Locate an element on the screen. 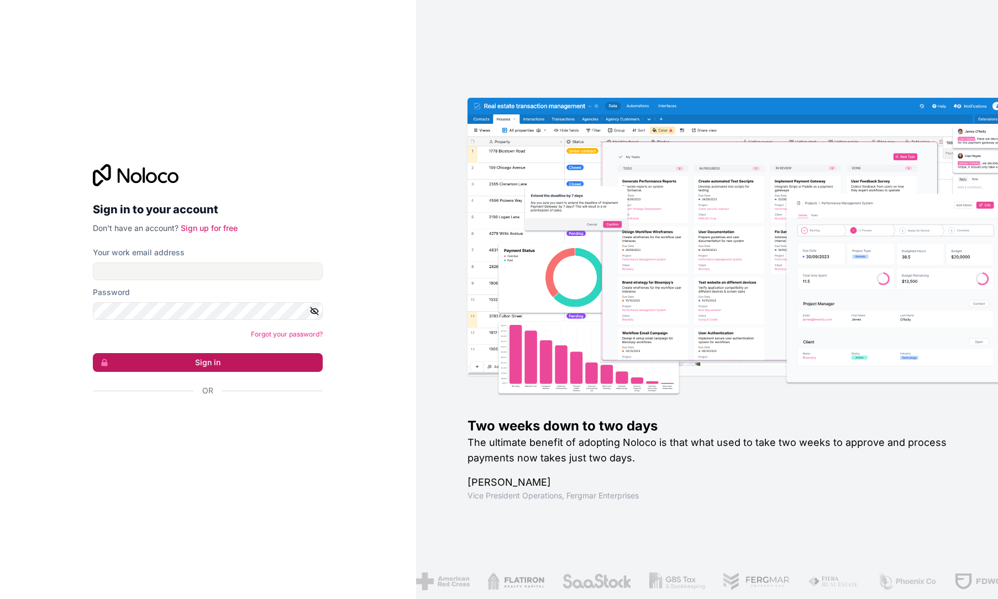 Image resolution: width=998 pixels, height=599 pixels. img: /assets/fiera-fwj2N5v4.png is located at coordinates (833, 581).